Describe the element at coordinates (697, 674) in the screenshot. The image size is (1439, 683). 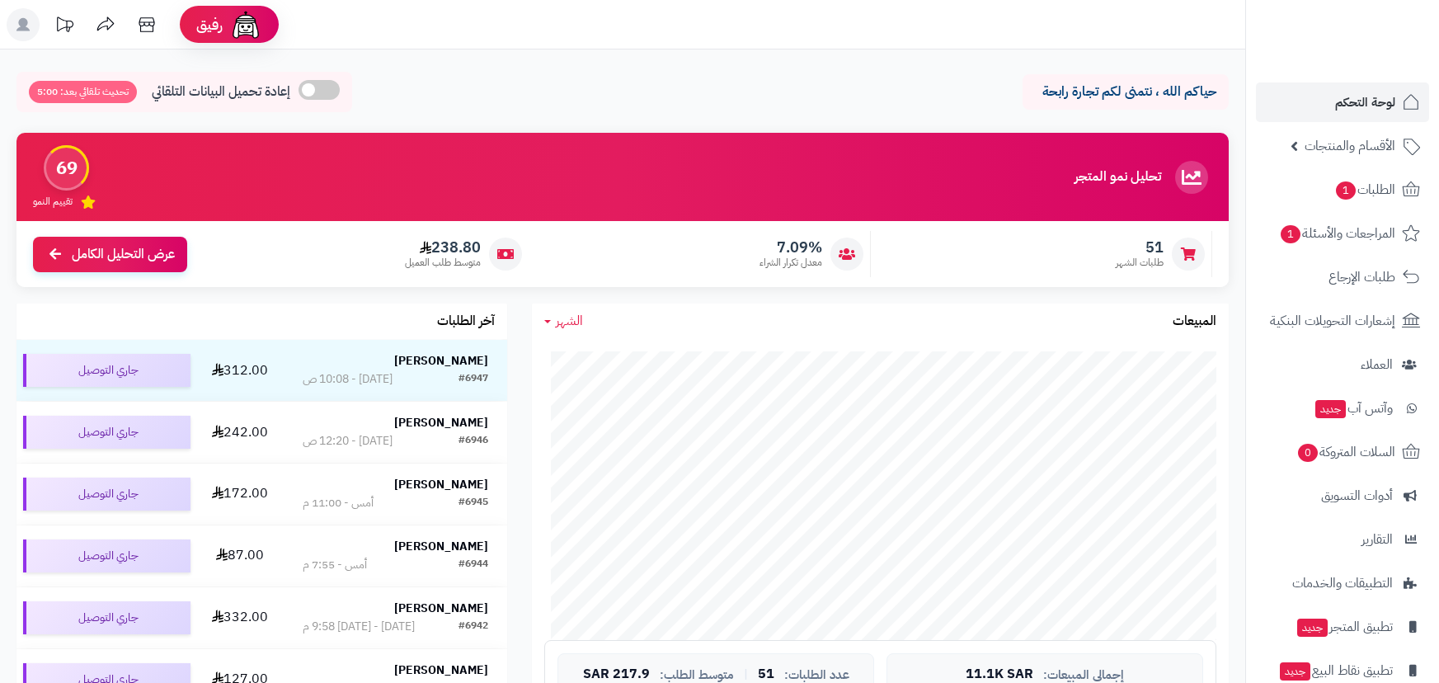
I see `span: متوسط الطلب:` at that location.